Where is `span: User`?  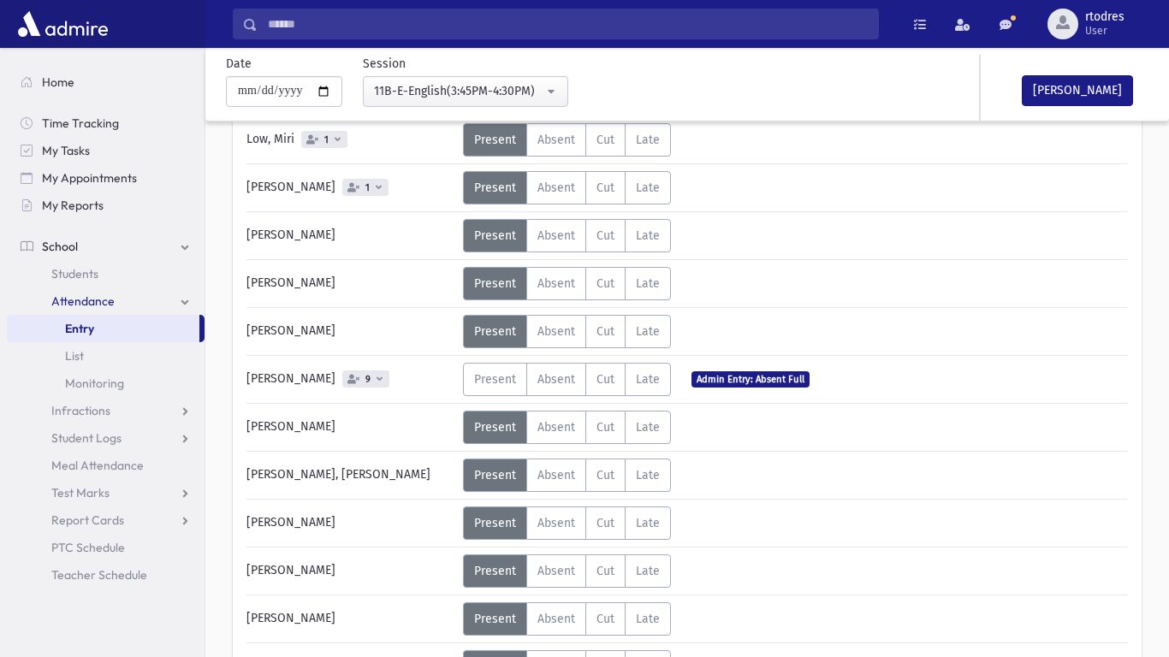 span: User is located at coordinates (1105, 31).